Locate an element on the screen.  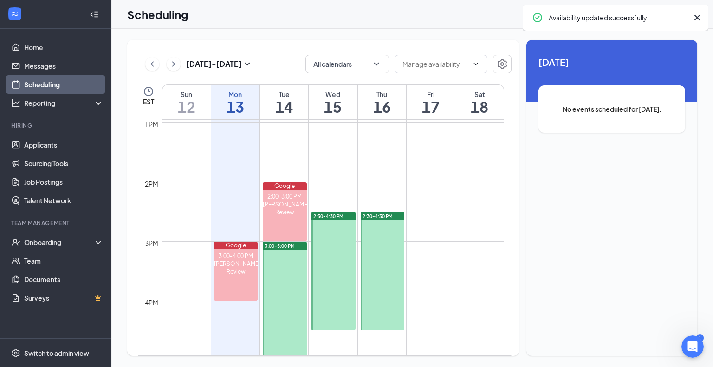
button: ChevronRight is located at coordinates (174, 64).